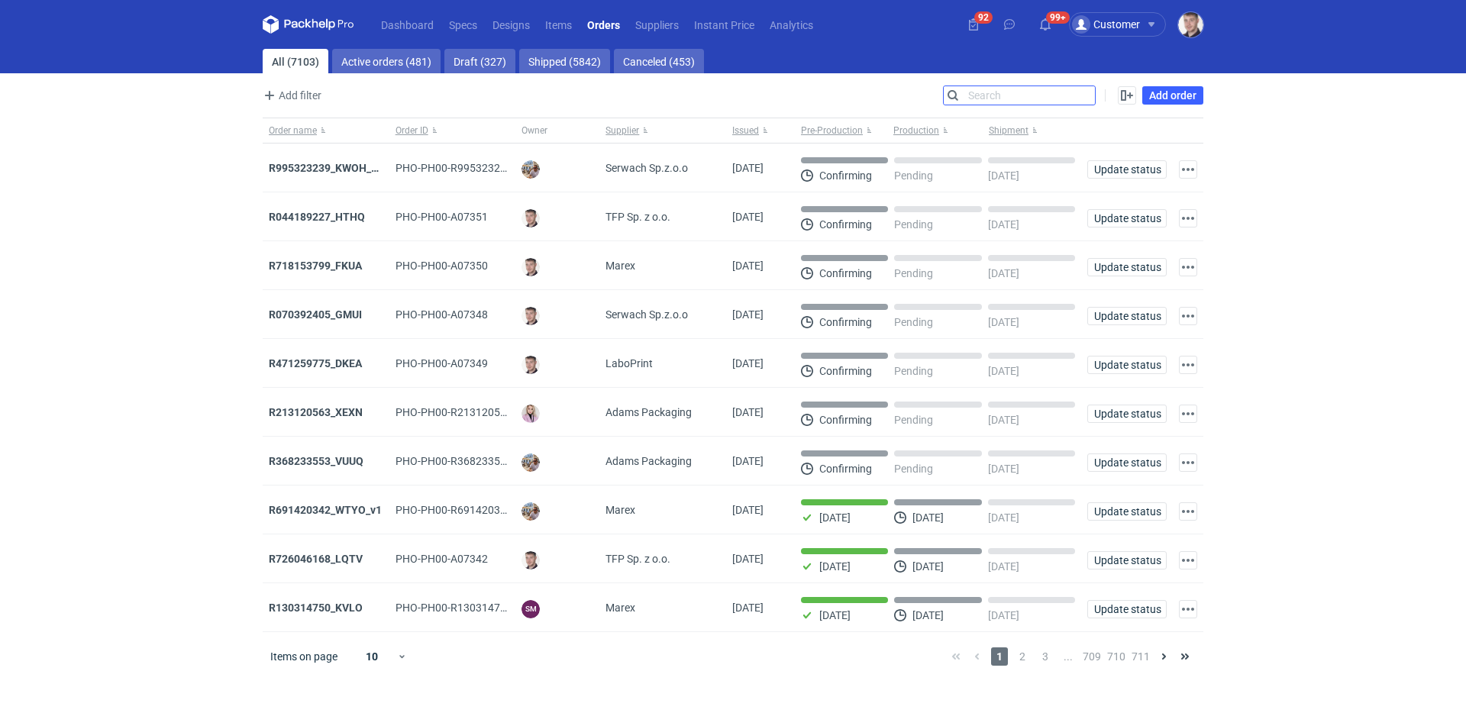 The image size is (1466, 713). Describe the element at coordinates (317, 217) in the screenshot. I see `strong: R044189227_HTHQ` at that location.